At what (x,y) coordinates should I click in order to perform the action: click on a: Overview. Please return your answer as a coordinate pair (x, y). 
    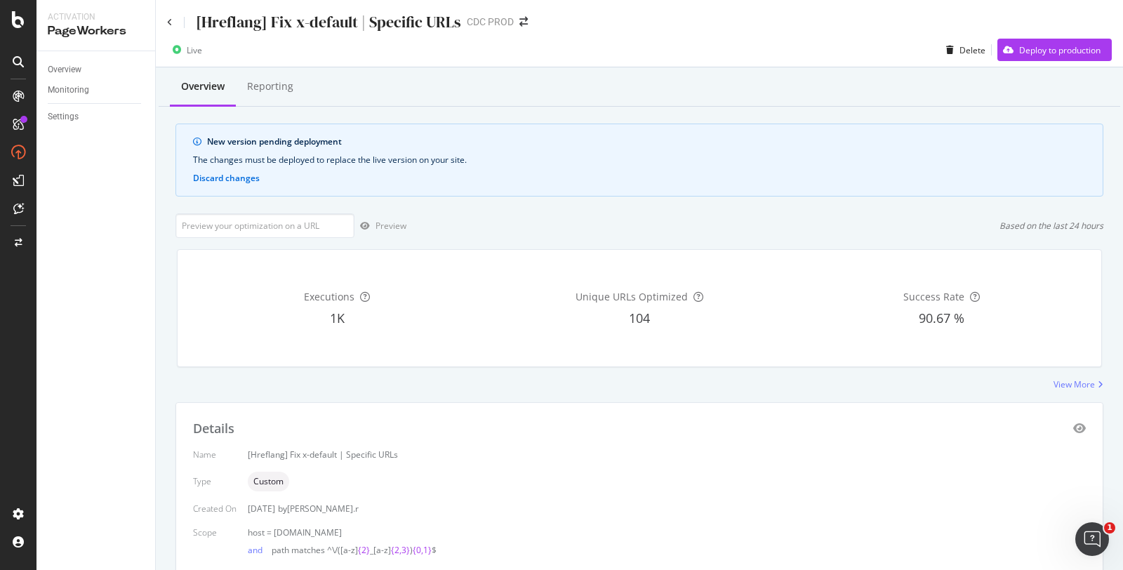
    Looking at the image, I should click on (96, 69).